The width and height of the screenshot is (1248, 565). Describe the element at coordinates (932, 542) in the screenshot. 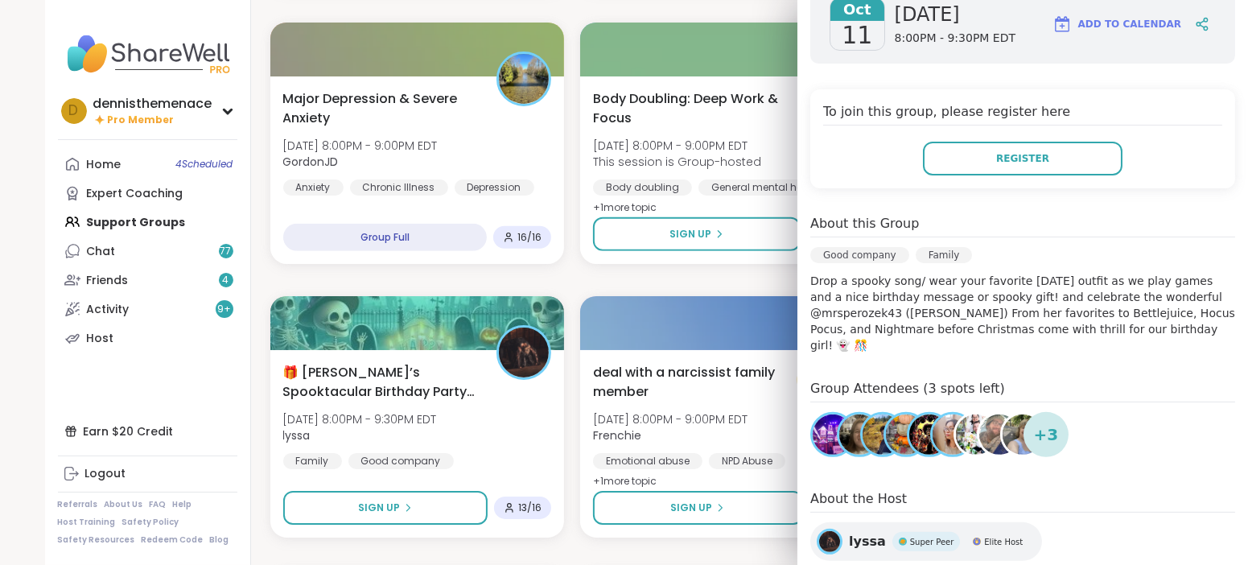

I see `span: Super Peer` at that location.